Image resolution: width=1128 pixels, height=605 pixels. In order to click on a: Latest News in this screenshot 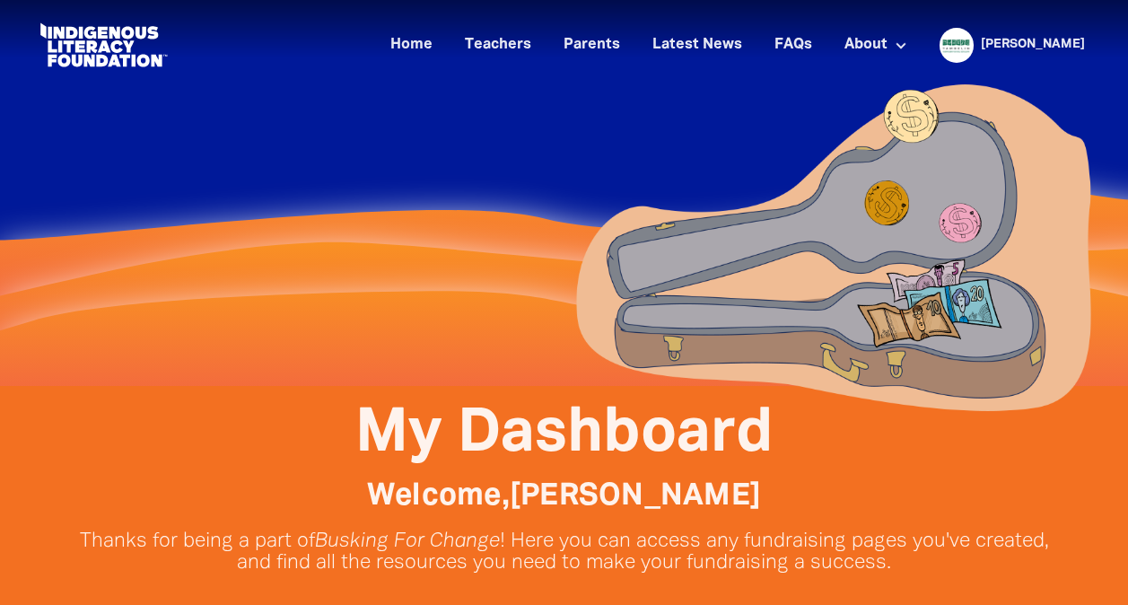, I will do `click(697, 45)`.